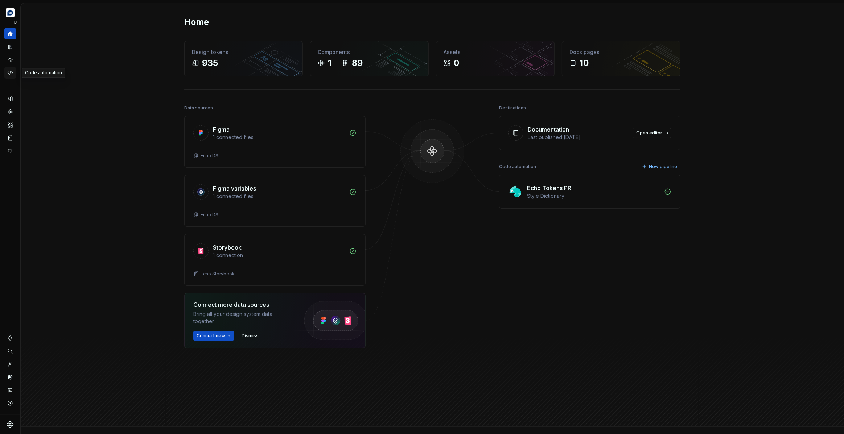 This screenshot has height=434, width=844. What do you see at coordinates (10, 34) in the screenshot?
I see `a: Home` at bounding box center [10, 34].